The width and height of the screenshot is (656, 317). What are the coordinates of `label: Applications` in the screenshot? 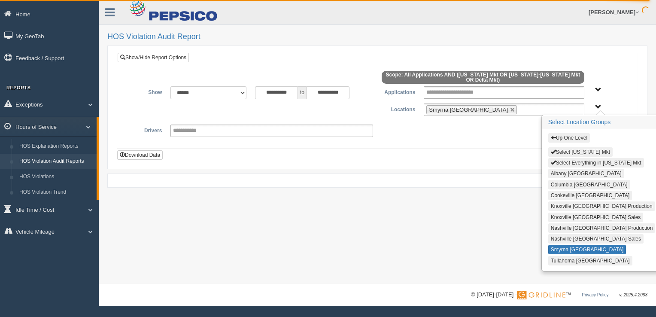 It's located at (398, 91).